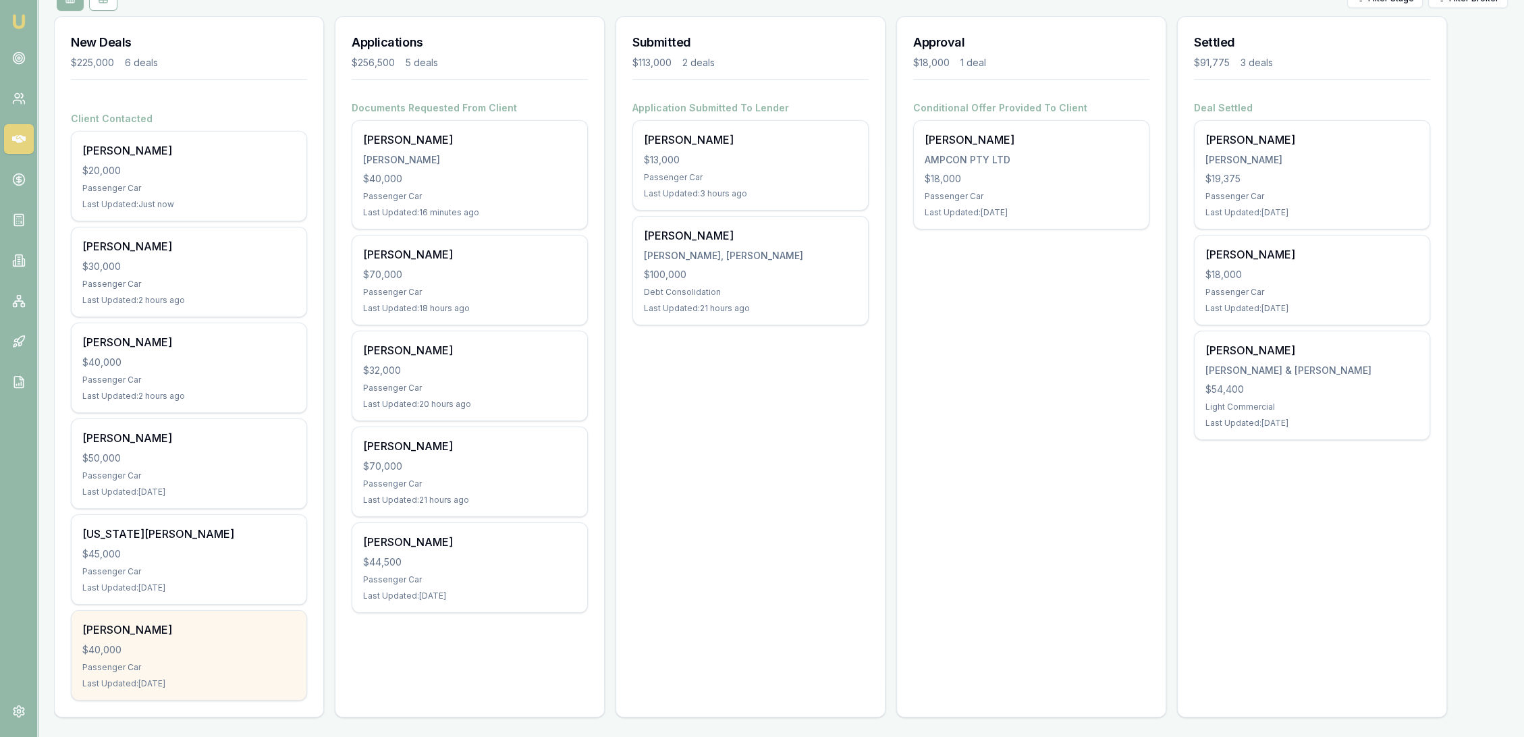  I want to click on div: 6 deals, so click(141, 63).